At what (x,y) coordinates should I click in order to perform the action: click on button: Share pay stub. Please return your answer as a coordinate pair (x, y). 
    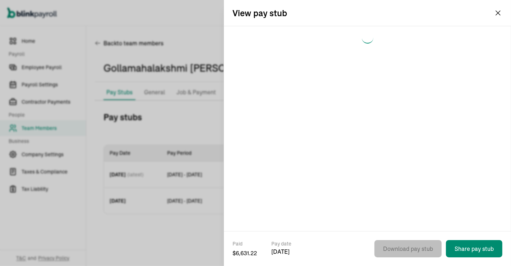
    Looking at the image, I should click on (474, 248).